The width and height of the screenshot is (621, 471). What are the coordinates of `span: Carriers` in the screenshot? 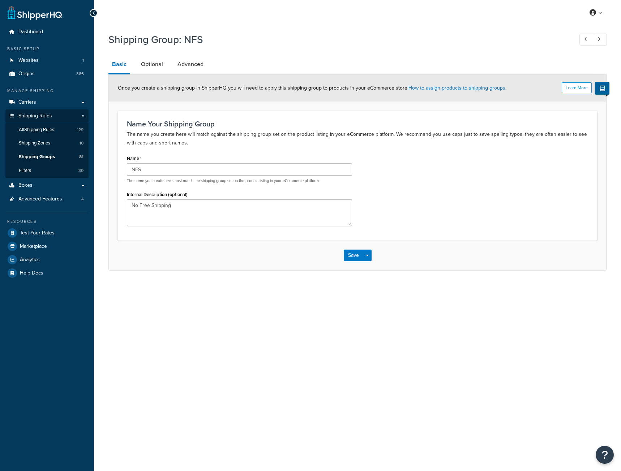 It's located at (27, 102).